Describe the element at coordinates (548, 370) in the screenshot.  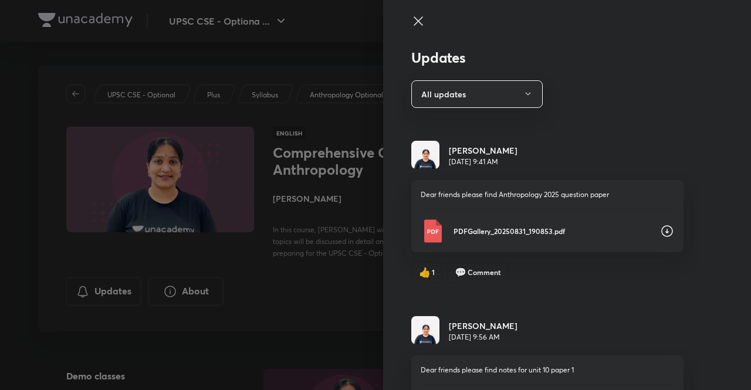
I see `p: Dear friends please find notes for unit 10 paper 1` at that location.